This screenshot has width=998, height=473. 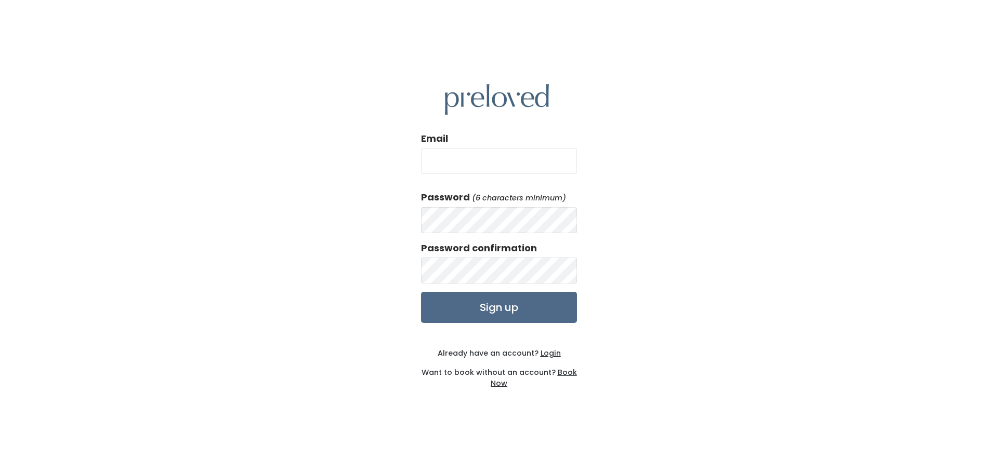 What do you see at coordinates (499, 353) in the screenshot?
I see `div: Already have an account?` at bounding box center [499, 353].